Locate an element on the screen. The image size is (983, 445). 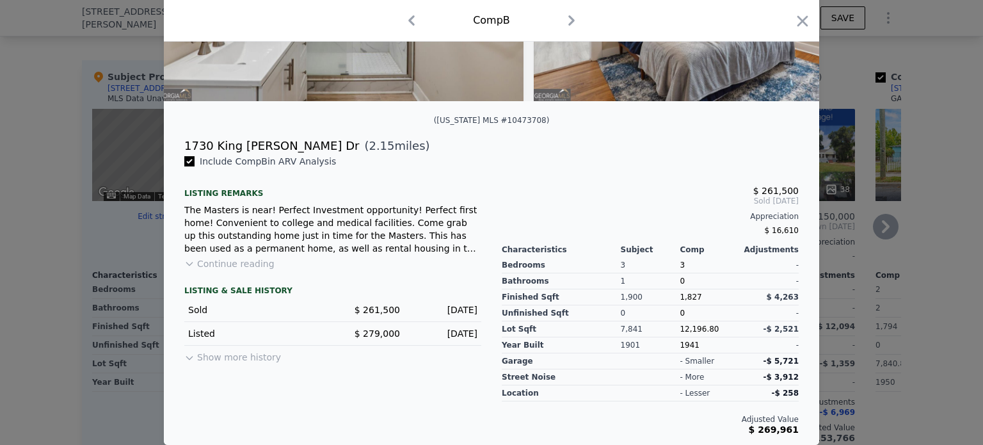
span: -$ 258 is located at coordinates (785, 393).